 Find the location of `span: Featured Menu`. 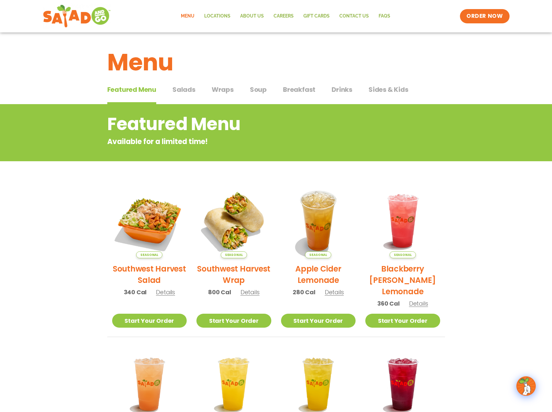

span: Featured Menu is located at coordinates (132, 90).